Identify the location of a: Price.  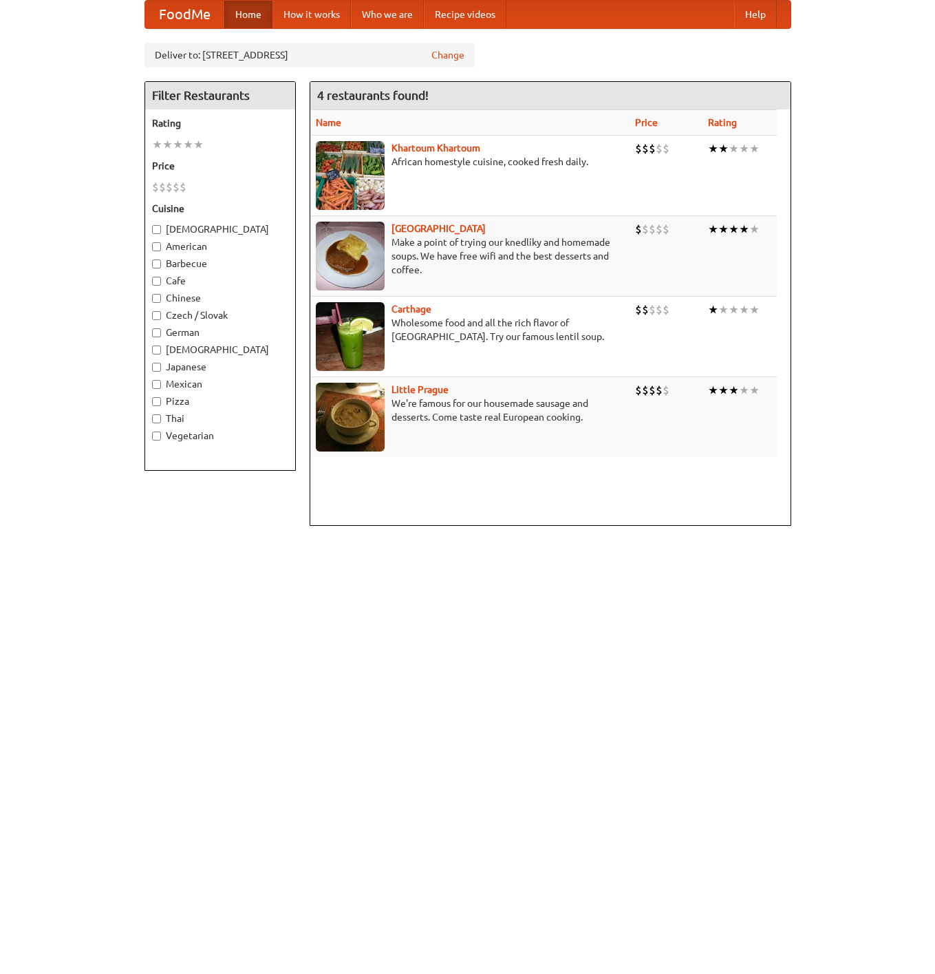
(646, 122).